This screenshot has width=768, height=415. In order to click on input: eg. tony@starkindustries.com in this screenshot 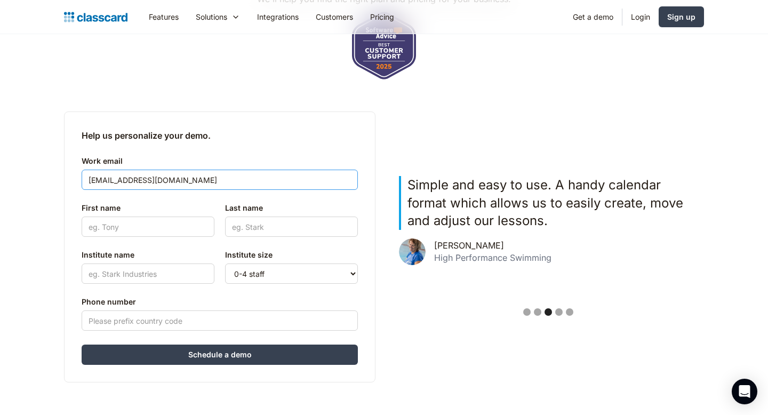, I will do `click(220, 180)`.